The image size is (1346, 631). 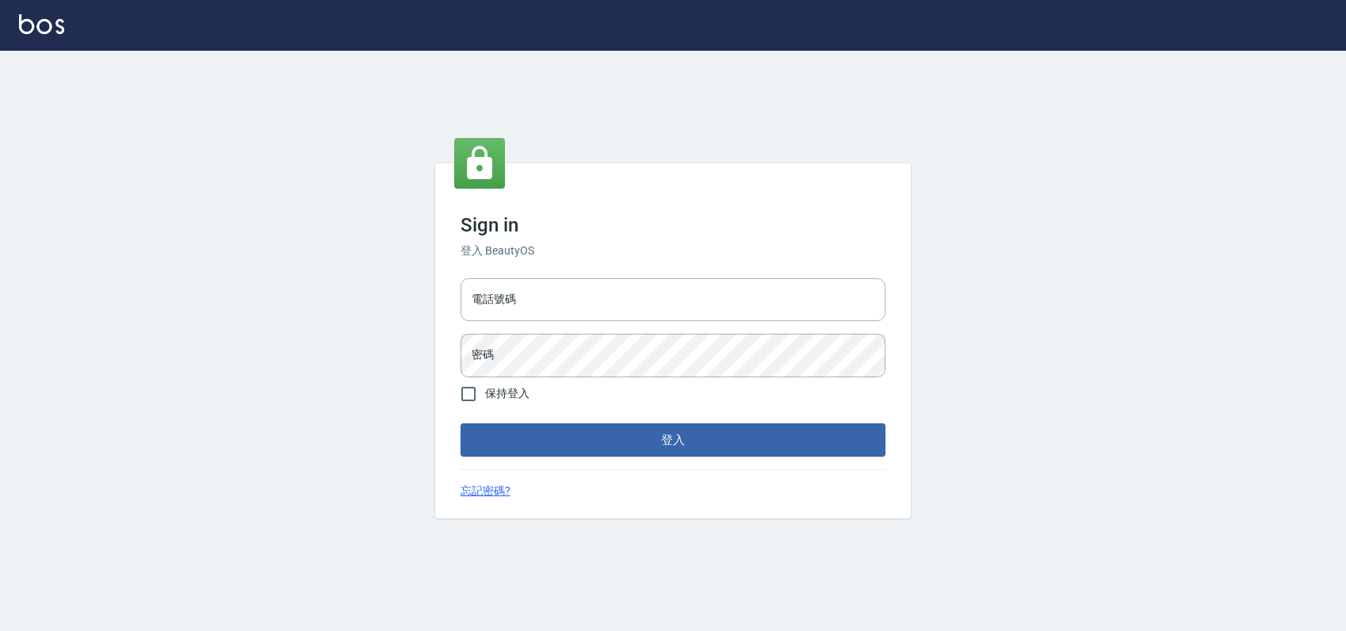 What do you see at coordinates (673, 440) in the screenshot?
I see `button: 登入` at bounding box center [673, 440].